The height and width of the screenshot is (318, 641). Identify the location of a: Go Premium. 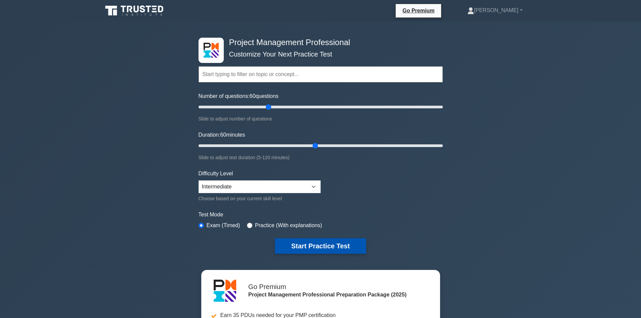
(418, 10).